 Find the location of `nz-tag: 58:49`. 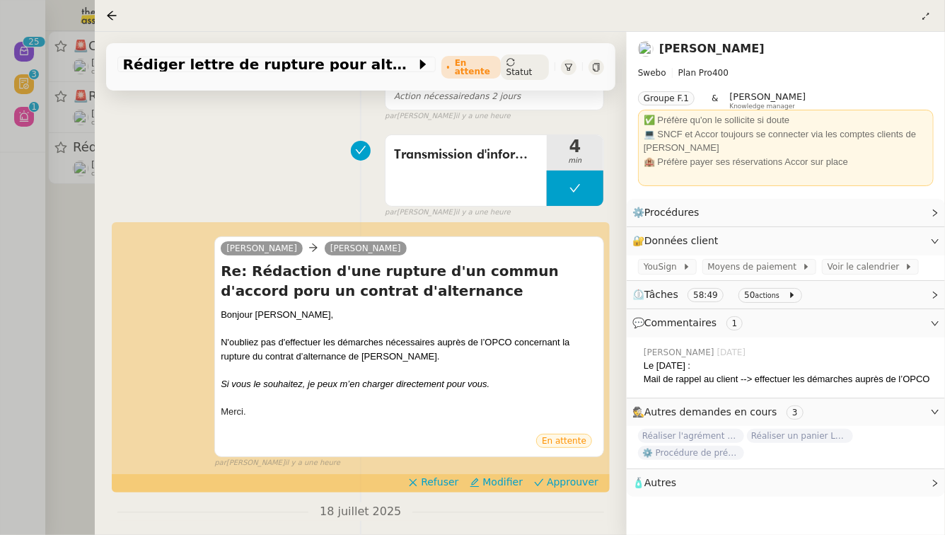

nz-tag: 58:49 is located at coordinates (705, 295).